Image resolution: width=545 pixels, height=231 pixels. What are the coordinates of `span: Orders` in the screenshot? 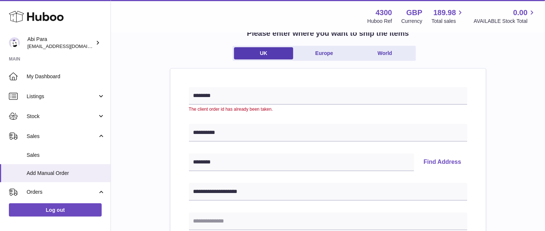 It's located at (62, 192).